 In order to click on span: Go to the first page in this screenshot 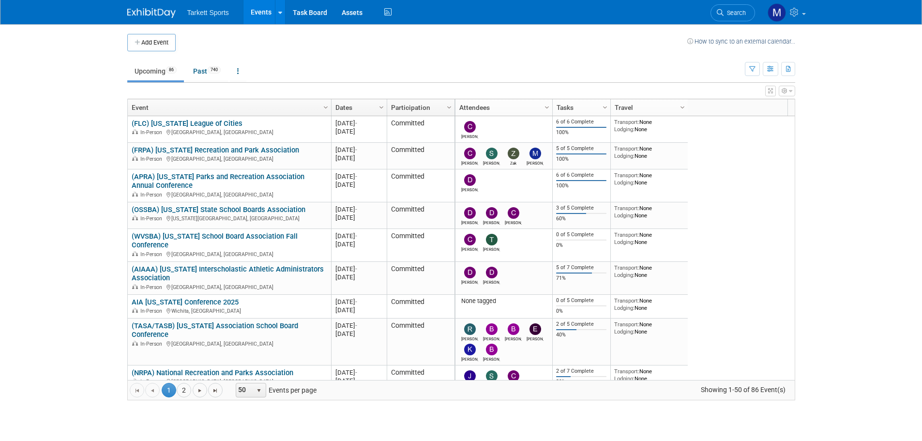, I will do `click(137, 391)`.